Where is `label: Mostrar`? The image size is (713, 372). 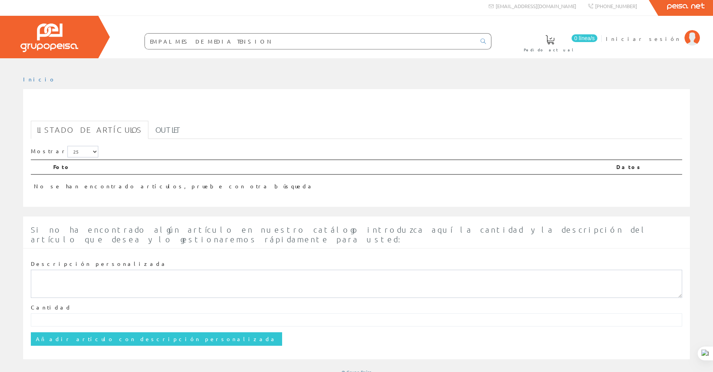 label: Mostrar is located at coordinates (64, 152).